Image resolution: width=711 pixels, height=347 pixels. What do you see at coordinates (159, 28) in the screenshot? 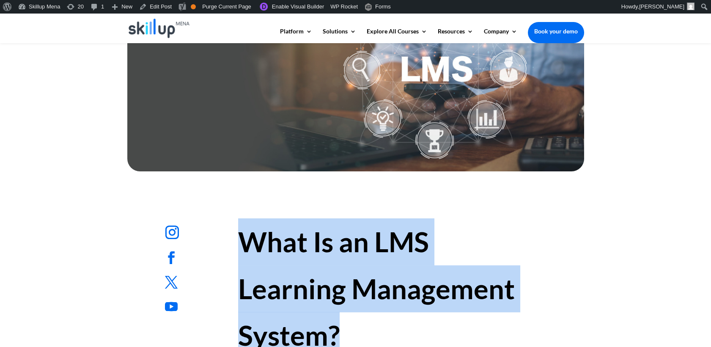
I see `img: Skillup Mena` at bounding box center [159, 28].